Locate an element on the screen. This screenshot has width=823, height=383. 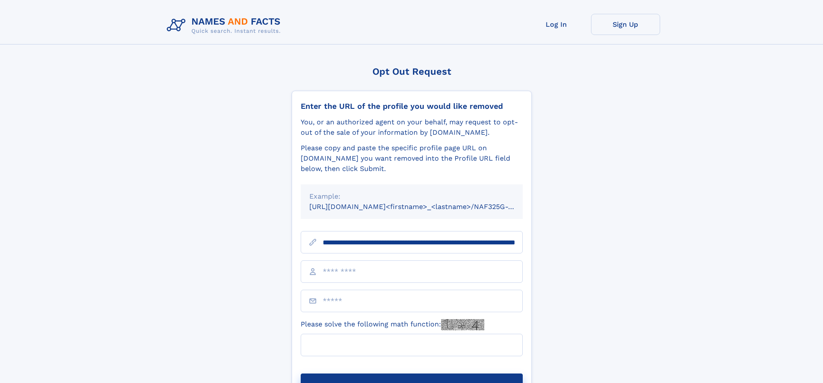
a: Sign Up is located at coordinates (626, 24).